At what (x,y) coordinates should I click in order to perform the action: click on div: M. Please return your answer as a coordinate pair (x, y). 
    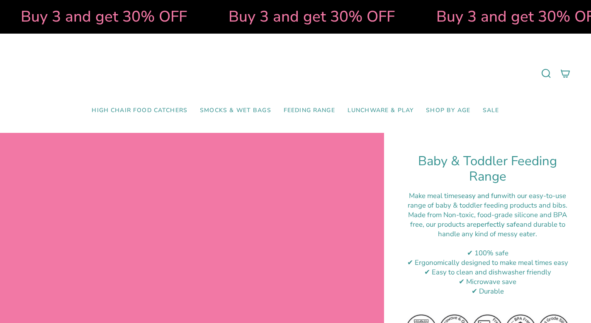
    Looking at the image, I should click on (488, 224).